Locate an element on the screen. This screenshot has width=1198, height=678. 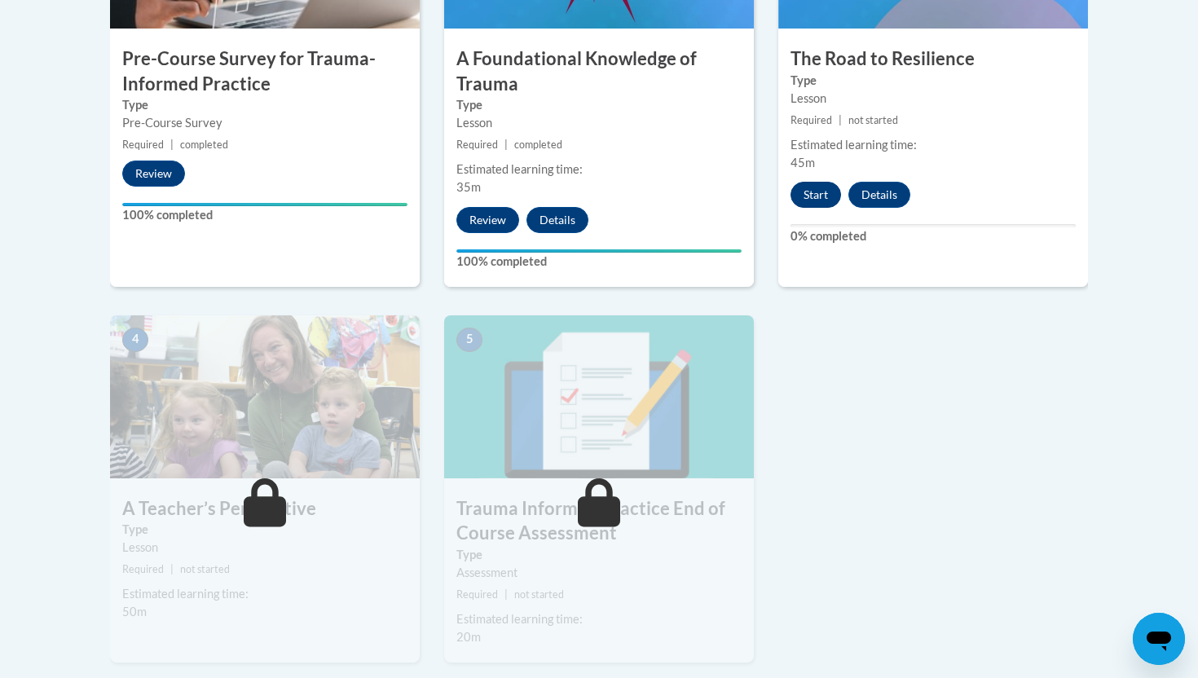
span: 35m is located at coordinates (469, 187).